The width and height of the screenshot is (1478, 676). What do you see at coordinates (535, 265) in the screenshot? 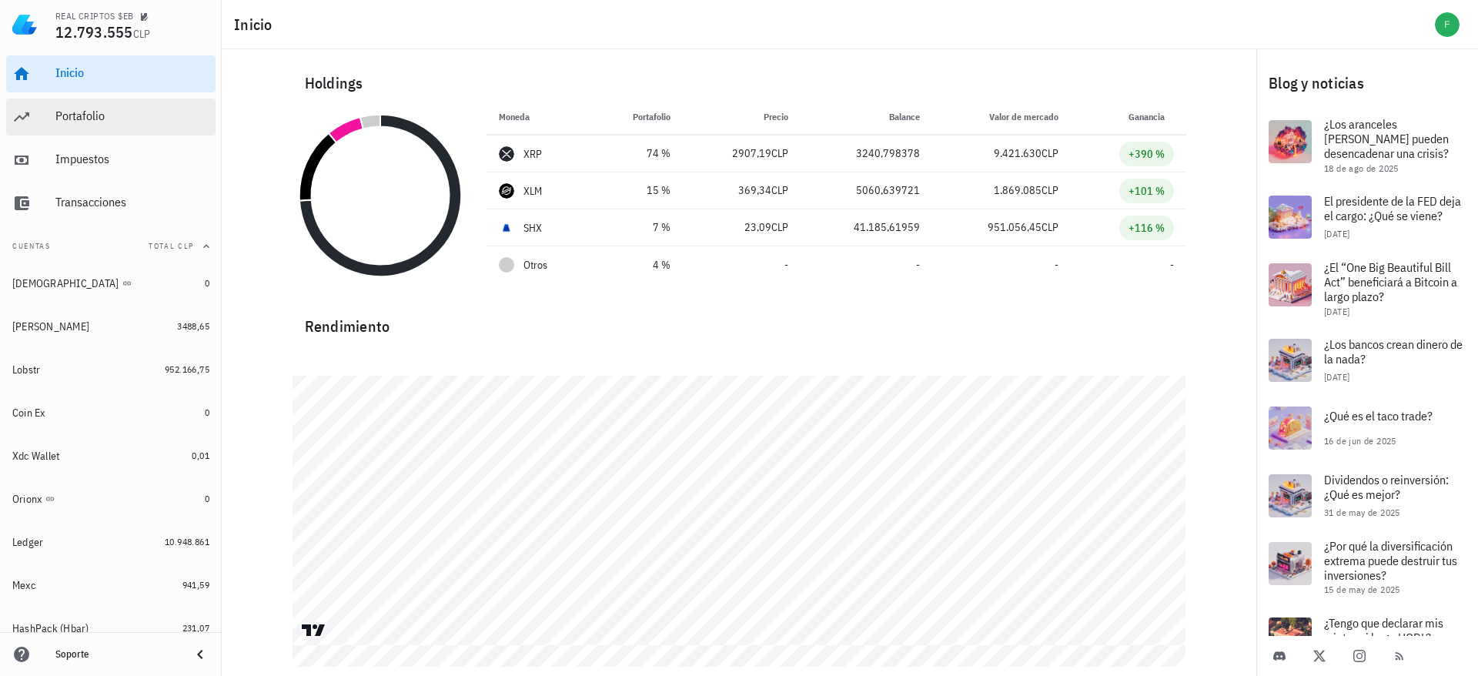
I see `span: Otros` at bounding box center [535, 265].